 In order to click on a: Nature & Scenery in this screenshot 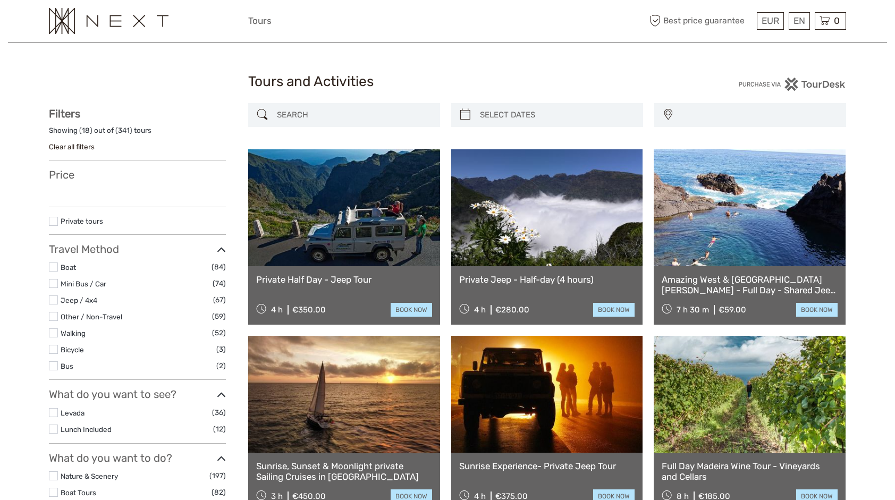, I will do `click(89, 476)`.